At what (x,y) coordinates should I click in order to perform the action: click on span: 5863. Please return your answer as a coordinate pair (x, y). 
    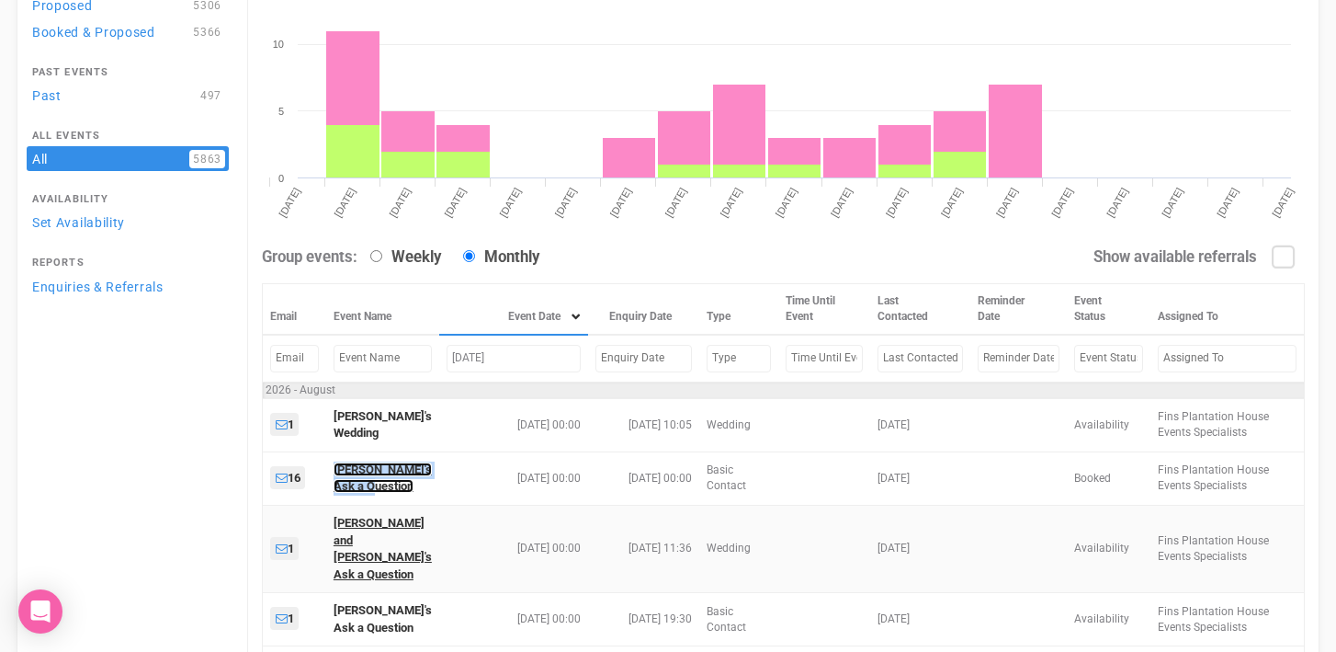
    Looking at the image, I should click on (207, 159).